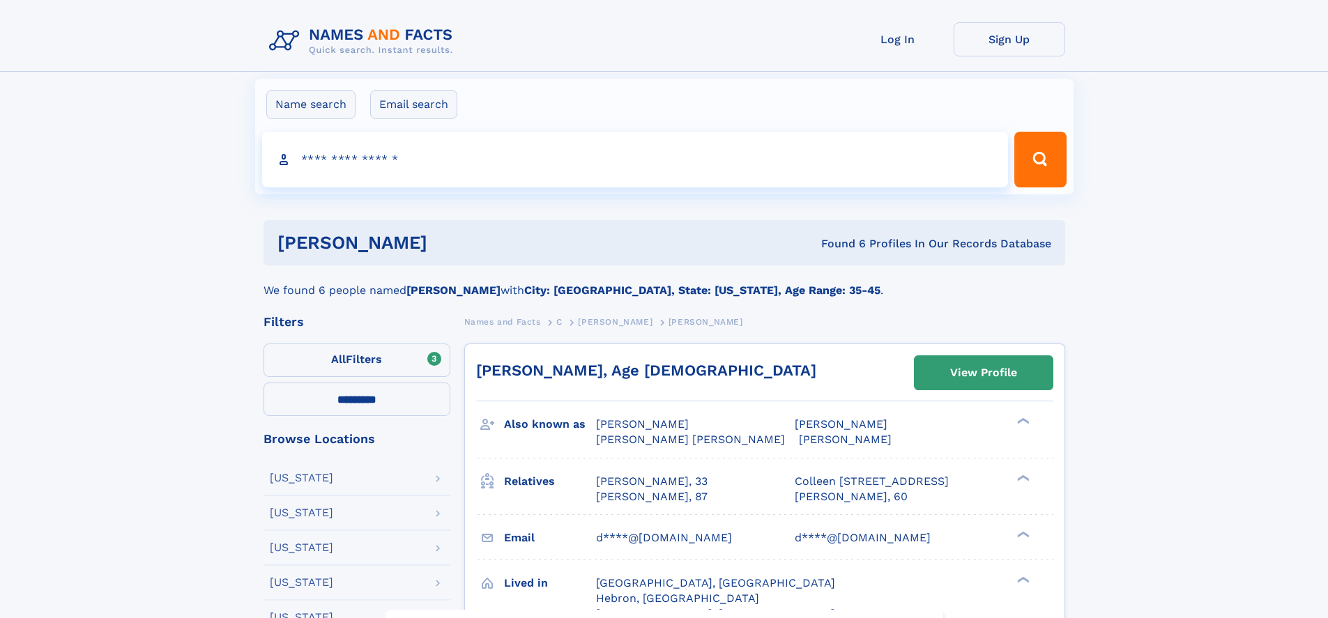 The width and height of the screenshot is (1328, 618). Describe the element at coordinates (635, 160) in the screenshot. I see `input: search input` at that location.